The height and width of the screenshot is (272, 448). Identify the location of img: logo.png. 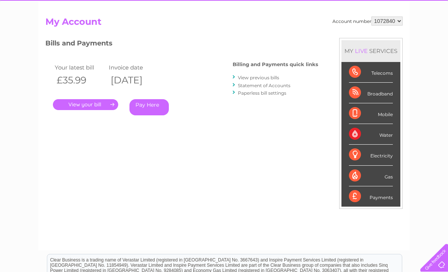
(35, 31).